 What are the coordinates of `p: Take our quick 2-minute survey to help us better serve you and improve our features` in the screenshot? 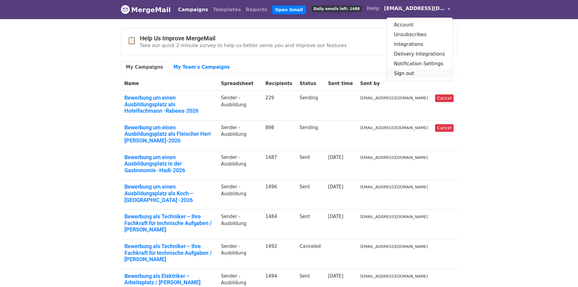 It's located at (243, 45).